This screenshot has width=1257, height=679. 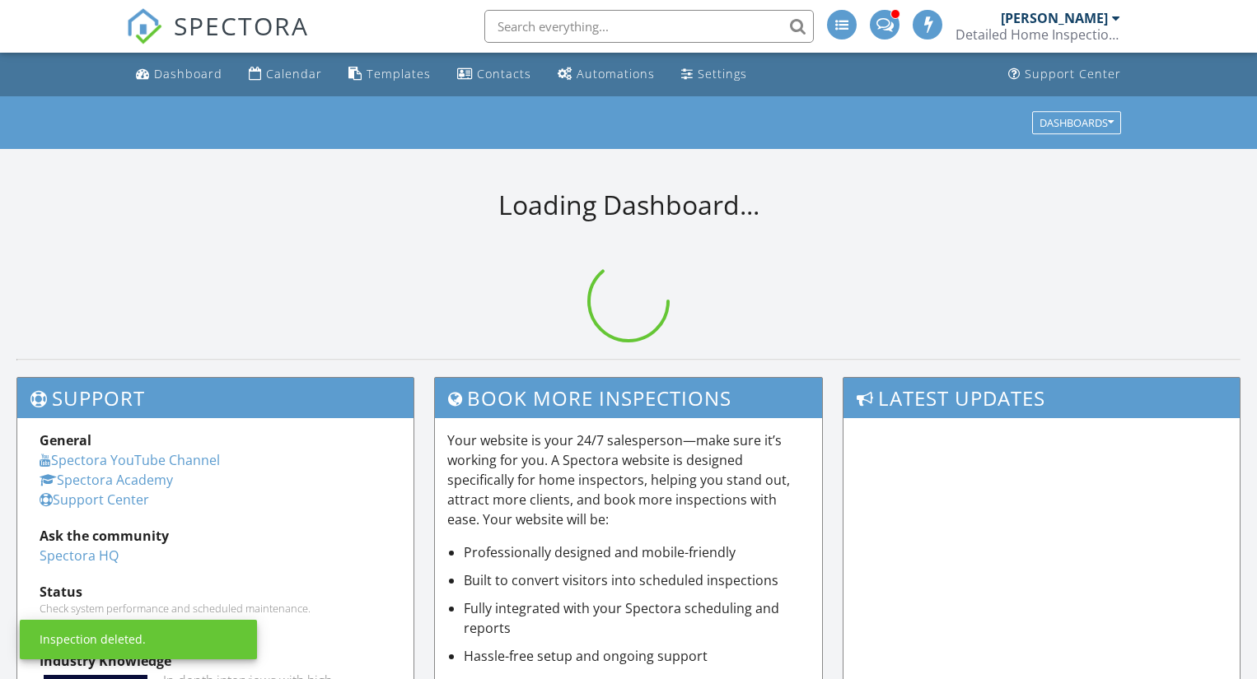 I want to click on a: Automations (Advanced), so click(x=606, y=74).